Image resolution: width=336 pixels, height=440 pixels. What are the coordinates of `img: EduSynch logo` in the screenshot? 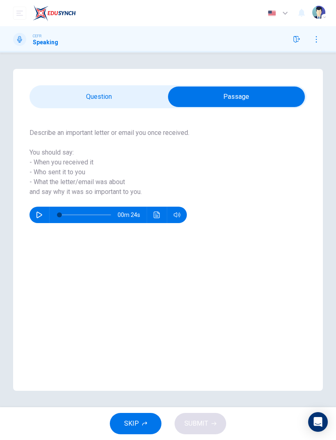 It's located at (54, 13).